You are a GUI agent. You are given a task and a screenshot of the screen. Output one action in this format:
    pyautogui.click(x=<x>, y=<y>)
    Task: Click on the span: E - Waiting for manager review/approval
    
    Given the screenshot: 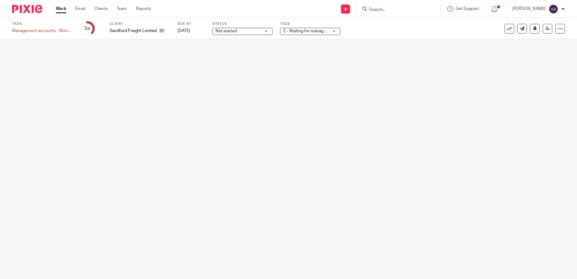 What is the action you would take?
    pyautogui.click(x=320, y=31)
    